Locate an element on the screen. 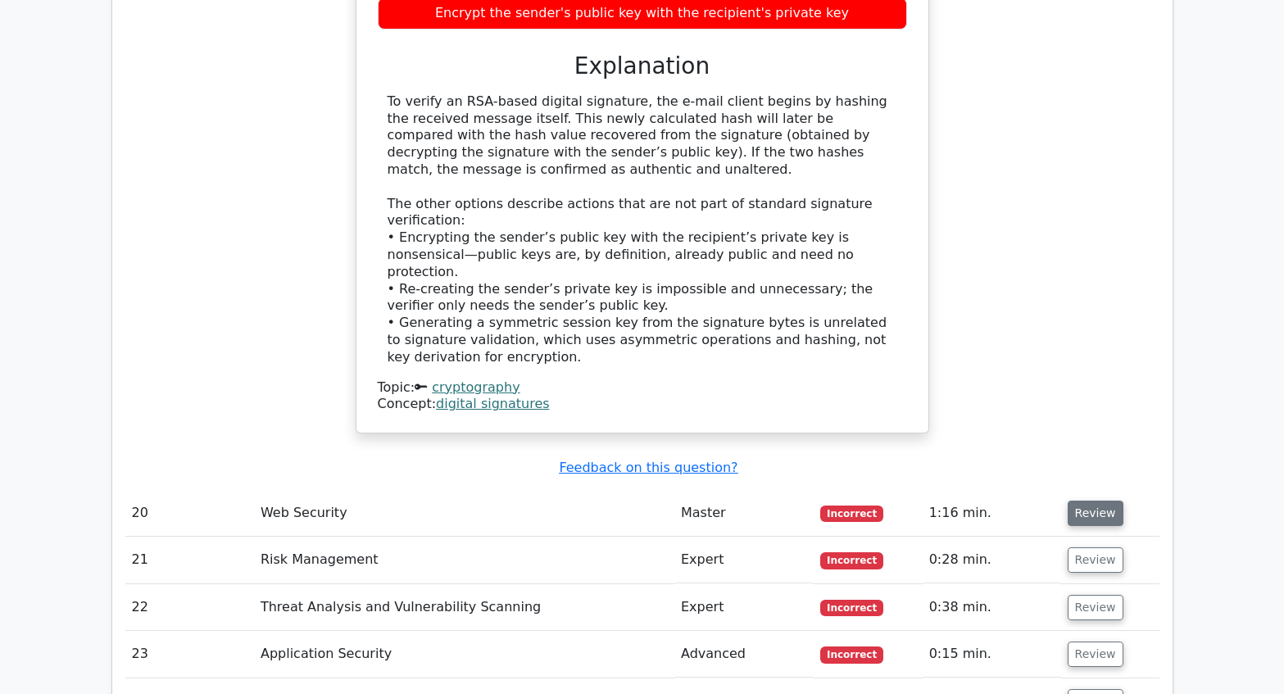 This screenshot has height=694, width=1284. td: Web Security is located at coordinates (464, 513).